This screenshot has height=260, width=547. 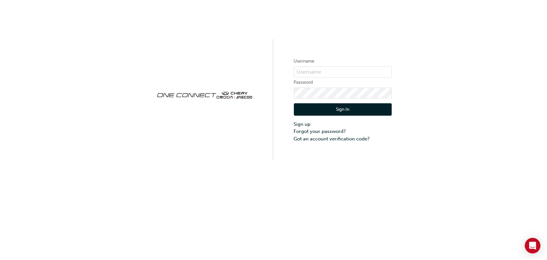 I want to click on a: Got an account verification code?, so click(x=343, y=139).